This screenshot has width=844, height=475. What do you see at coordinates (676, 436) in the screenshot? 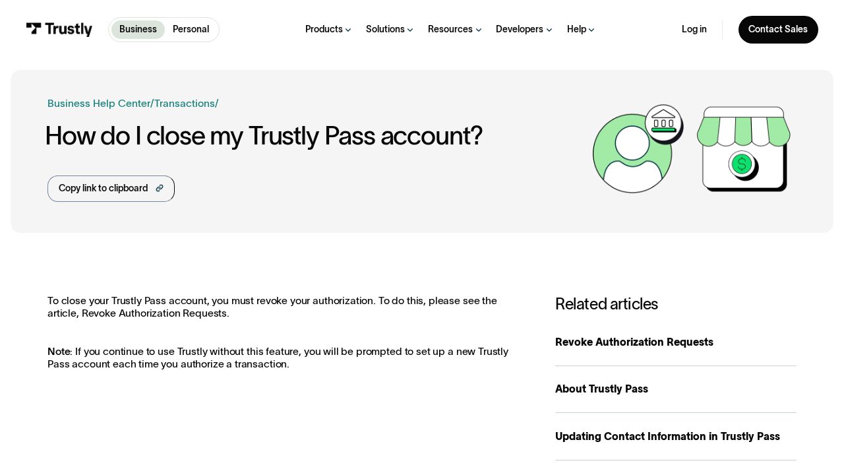
I see `div: Updating Contact Information in Trustly Pass` at bounding box center [676, 436].